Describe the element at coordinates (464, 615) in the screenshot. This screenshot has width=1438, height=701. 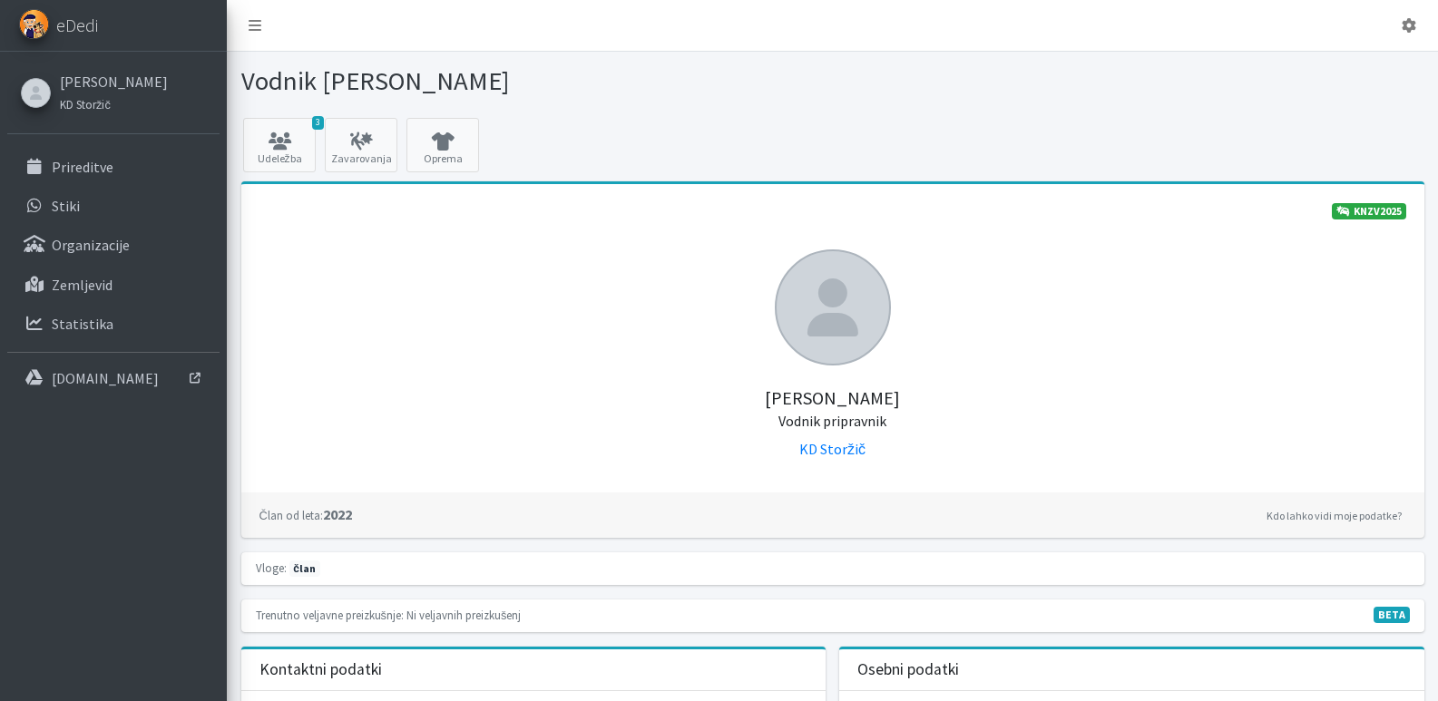
I see `small: Ni veljavnih preizkušenj` at that location.